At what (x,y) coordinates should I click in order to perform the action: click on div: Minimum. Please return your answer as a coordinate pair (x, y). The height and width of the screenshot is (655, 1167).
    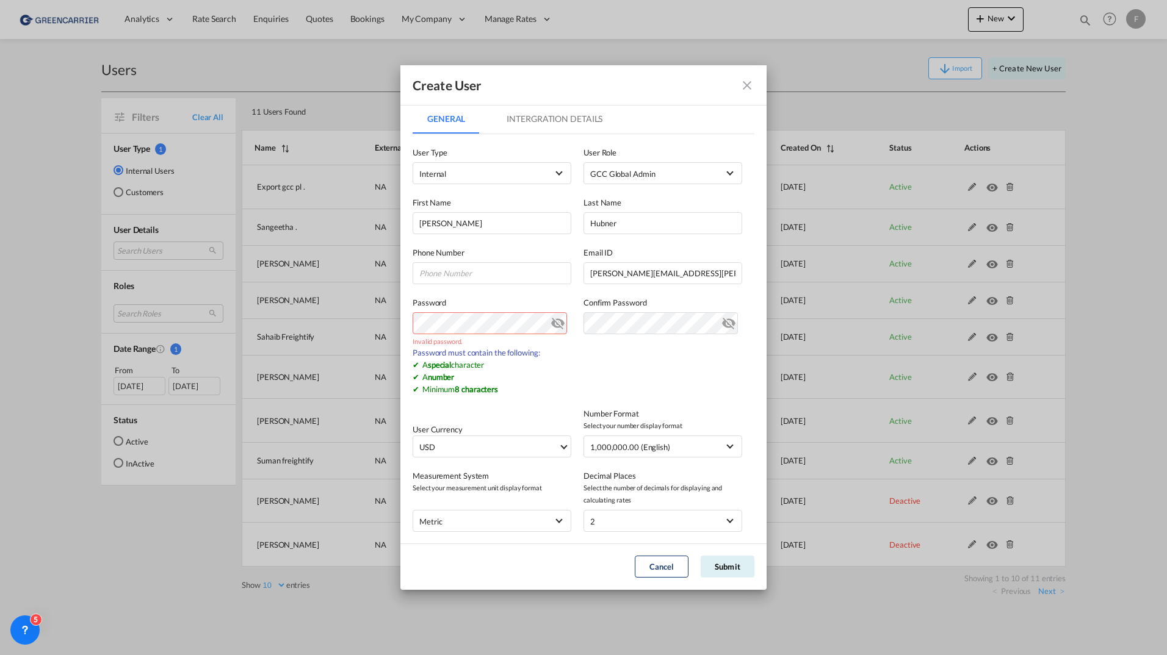
    Looking at the image, I should click on (492, 389).